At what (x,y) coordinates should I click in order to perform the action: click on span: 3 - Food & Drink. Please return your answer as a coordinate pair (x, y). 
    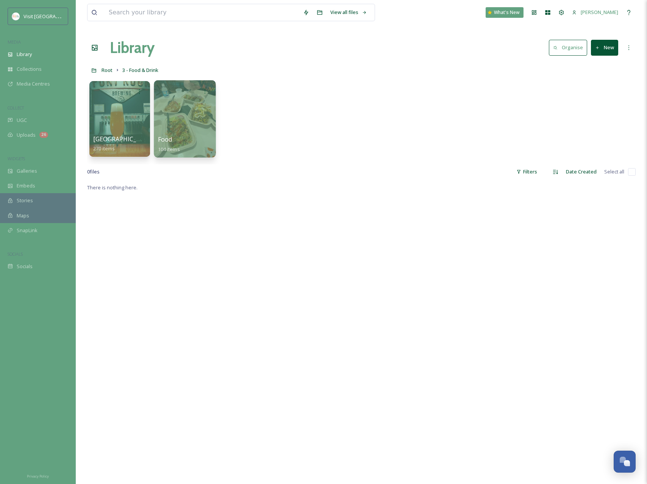
    Looking at the image, I should click on (140, 70).